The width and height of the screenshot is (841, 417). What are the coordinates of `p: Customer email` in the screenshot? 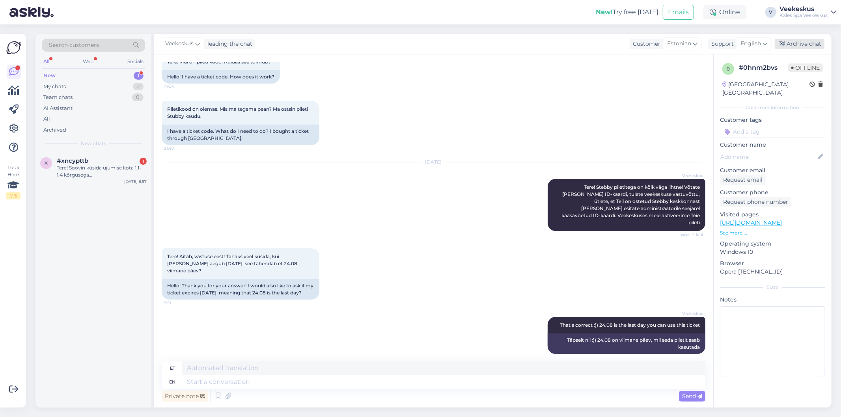 It's located at (772, 170).